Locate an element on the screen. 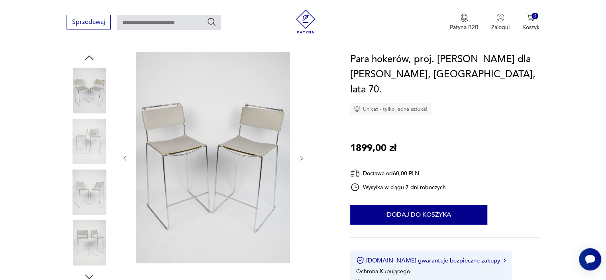 The height and width of the screenshot is (280, 606). img: Ikona koszyka is located at coordinates (531, 18).